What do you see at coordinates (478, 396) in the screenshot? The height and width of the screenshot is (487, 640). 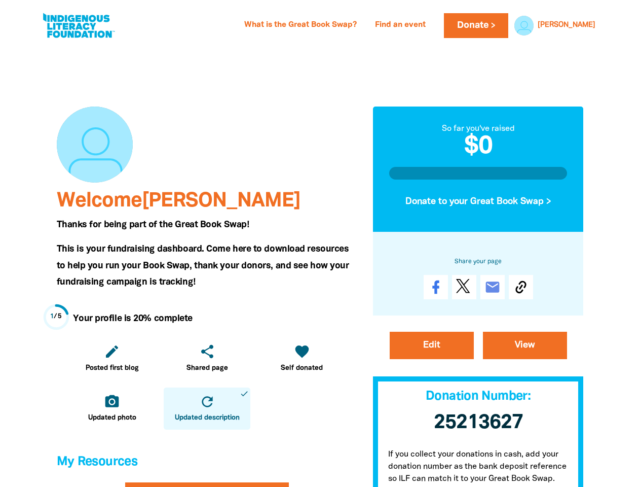 I see `span: Donation Number:` at bounding box center [478, 396].